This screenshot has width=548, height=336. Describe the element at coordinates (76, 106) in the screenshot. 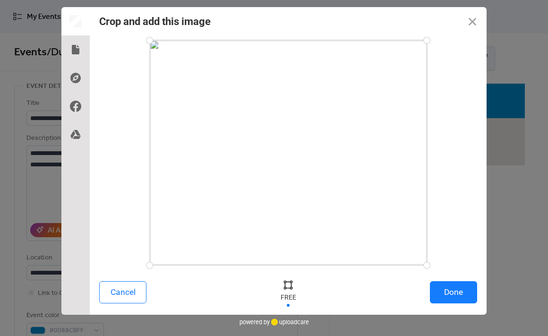

I see `div: Facebook` at that location.